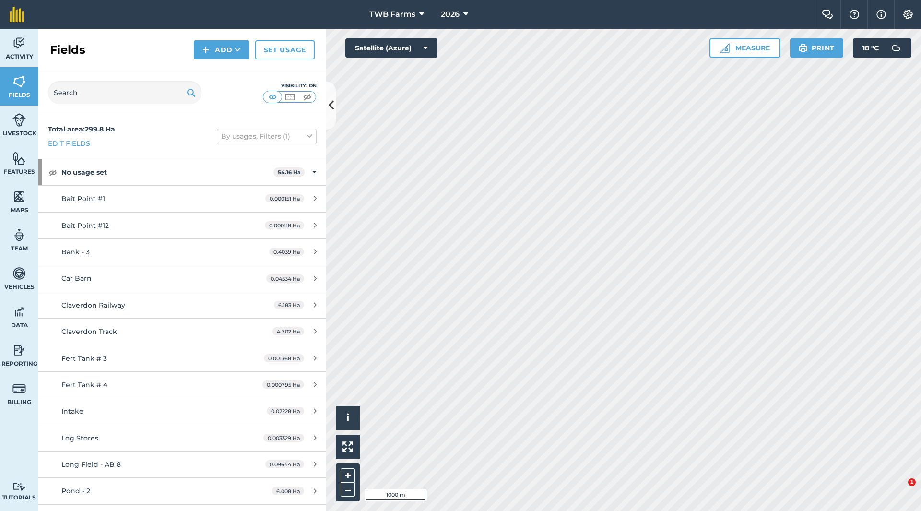 Image resolution: width=921 pixels, height=511 pixels. Describe the element at coordinates (745, 48) in the screenshot. I see `button: Measure` at that location.